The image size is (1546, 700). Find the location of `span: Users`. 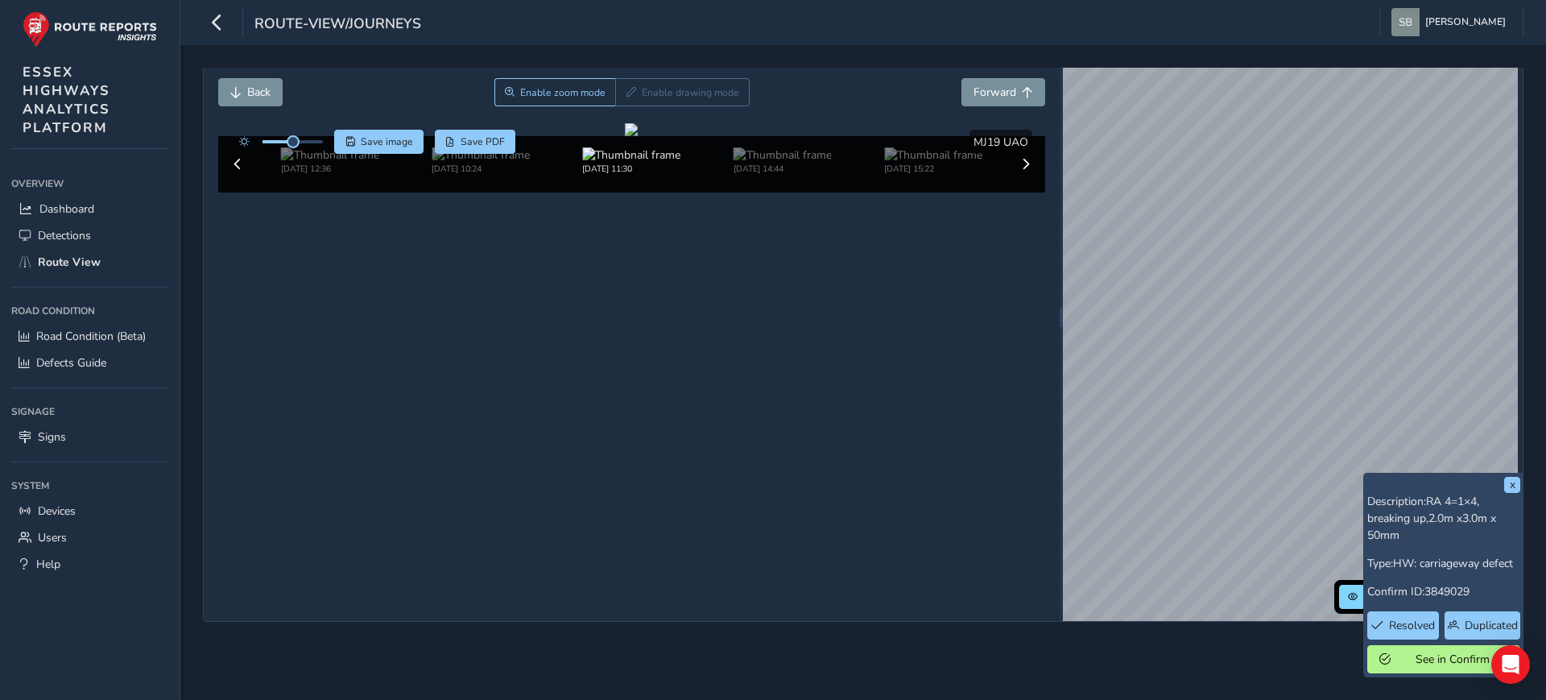

span: Users is located at coordinates (52, 537).